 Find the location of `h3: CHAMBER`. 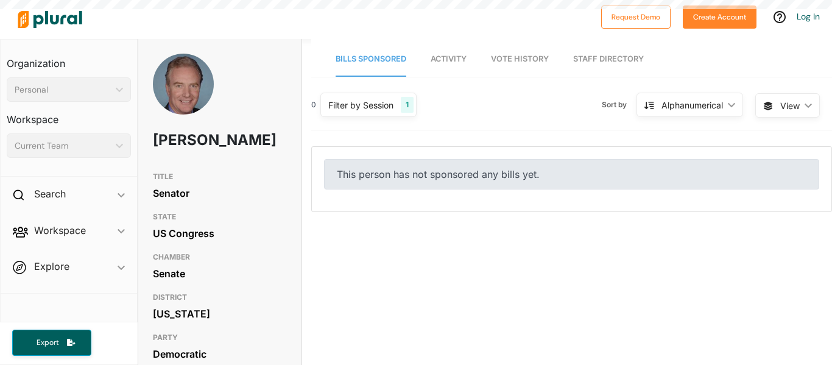

h3: CHAMBER is located at coordinates (220, 257).